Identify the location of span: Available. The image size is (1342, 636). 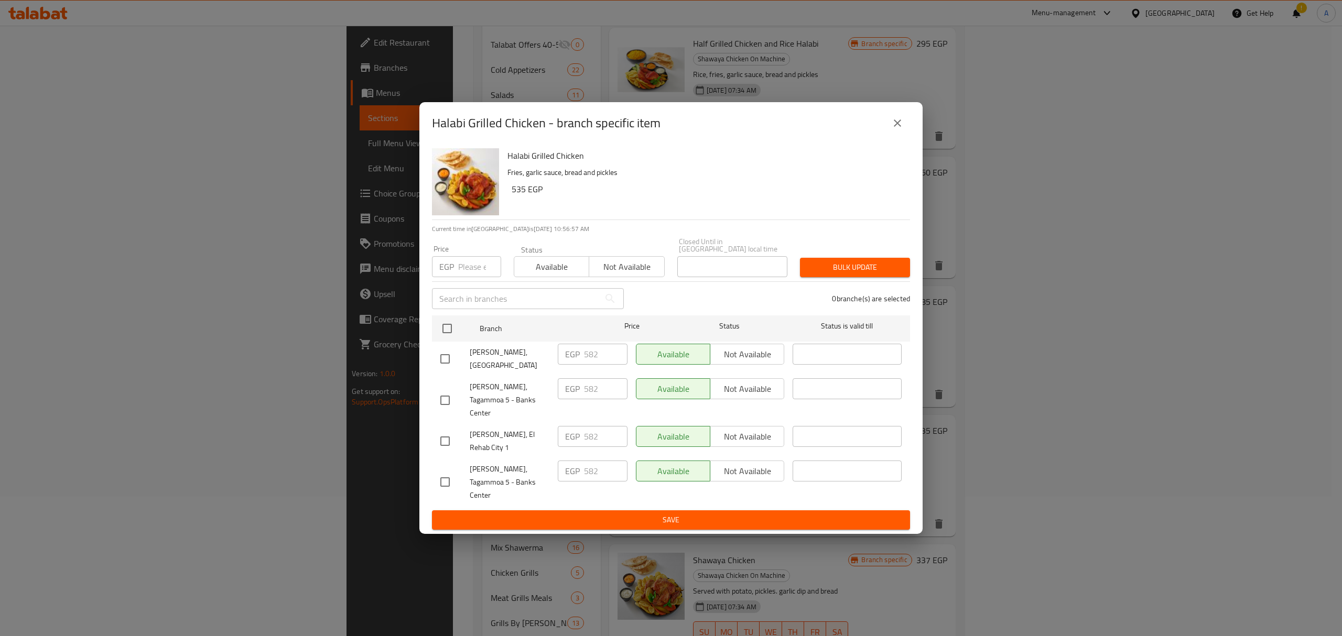
(551, 267).